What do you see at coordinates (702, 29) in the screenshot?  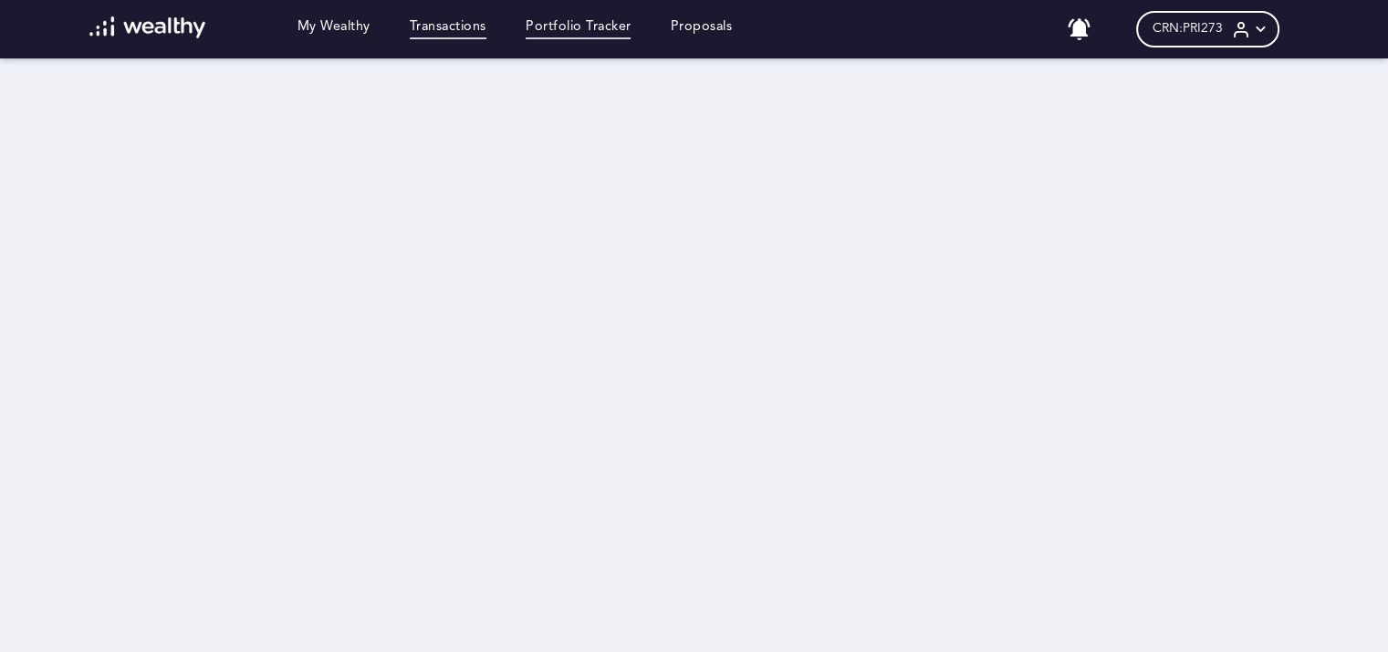 I see `a: Proposals` at bounding box center [702, 29].